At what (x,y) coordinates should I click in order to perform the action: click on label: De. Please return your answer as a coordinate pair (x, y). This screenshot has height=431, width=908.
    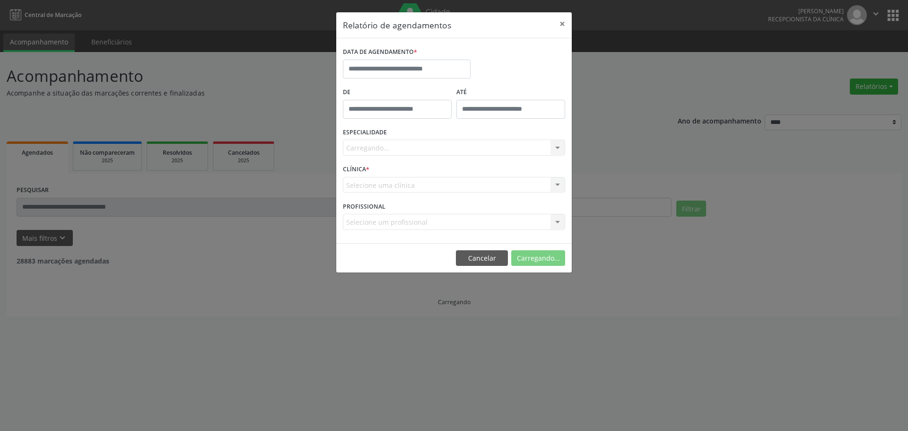
    Looking at the image, I should click on (397, 92).